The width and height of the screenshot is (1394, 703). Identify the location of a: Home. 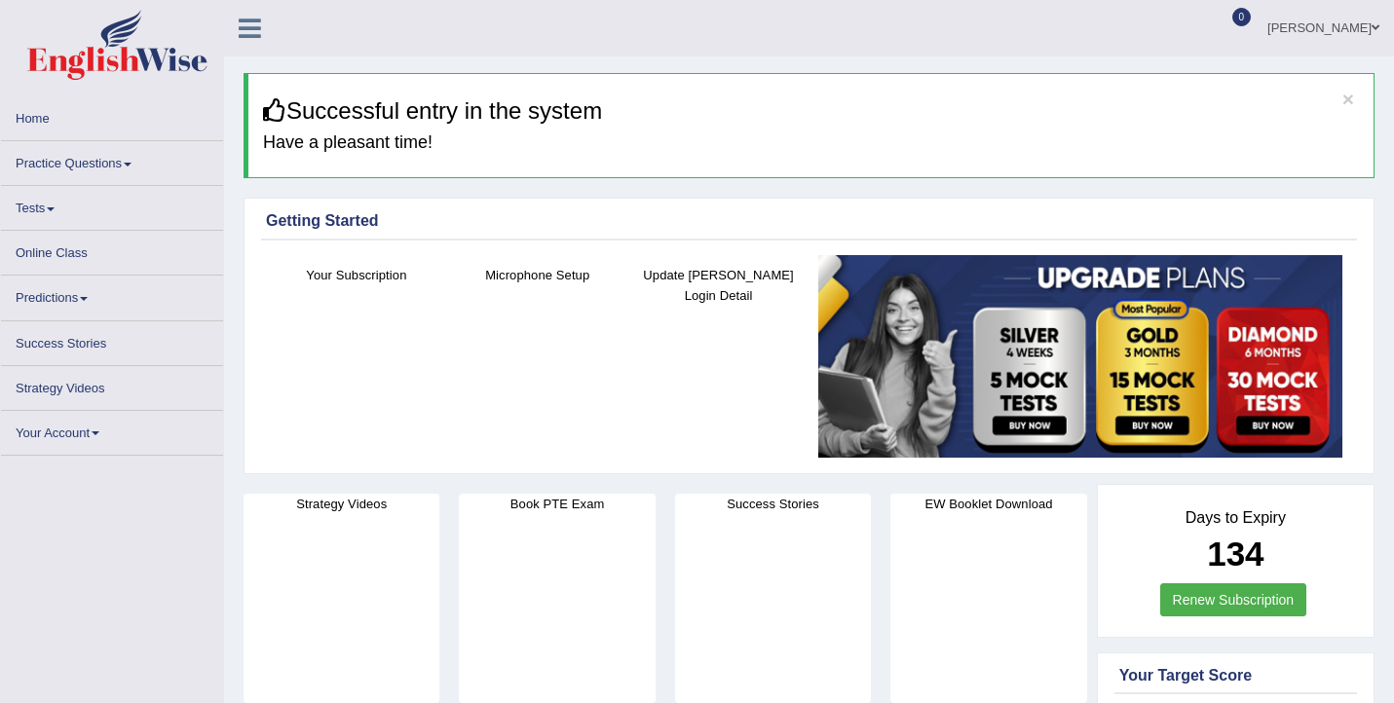
(112, 115).